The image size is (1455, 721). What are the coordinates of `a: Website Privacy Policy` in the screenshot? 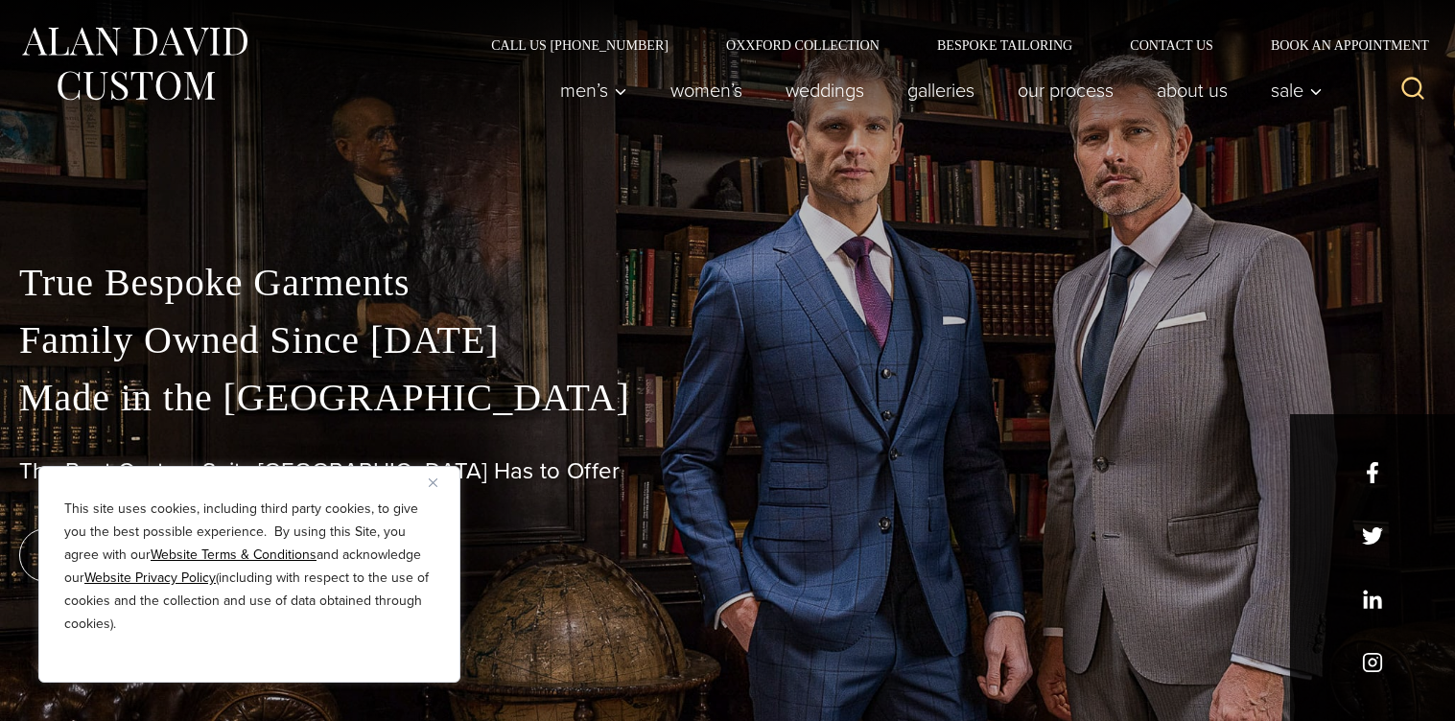 It's located at (150, 577).